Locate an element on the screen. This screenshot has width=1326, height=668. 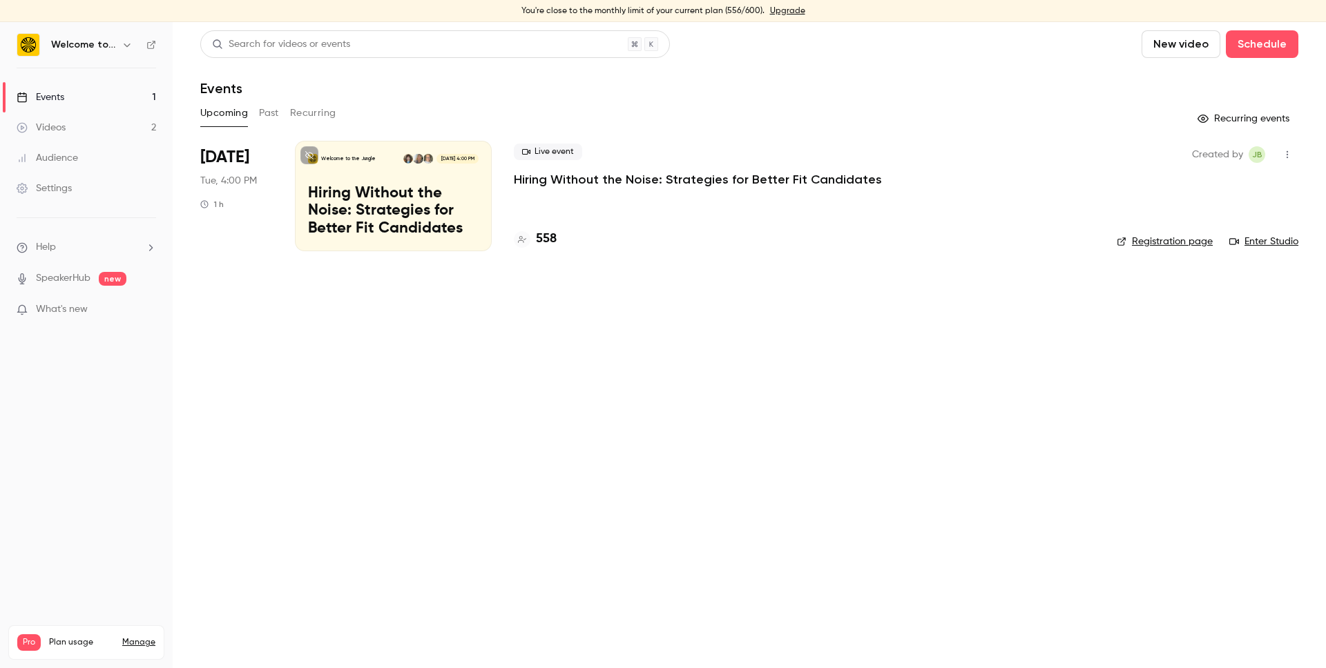
a: Manage is located at coordinates (139, 643).